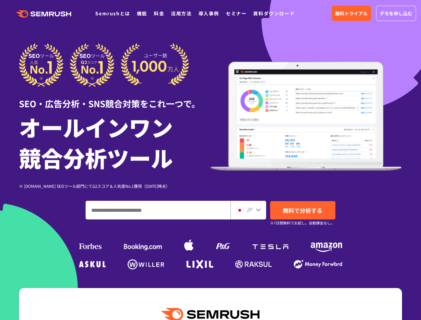  Describe the element at coordinates (302, 210) in the screenshot. I see `a: 無料で分析する` at that location.